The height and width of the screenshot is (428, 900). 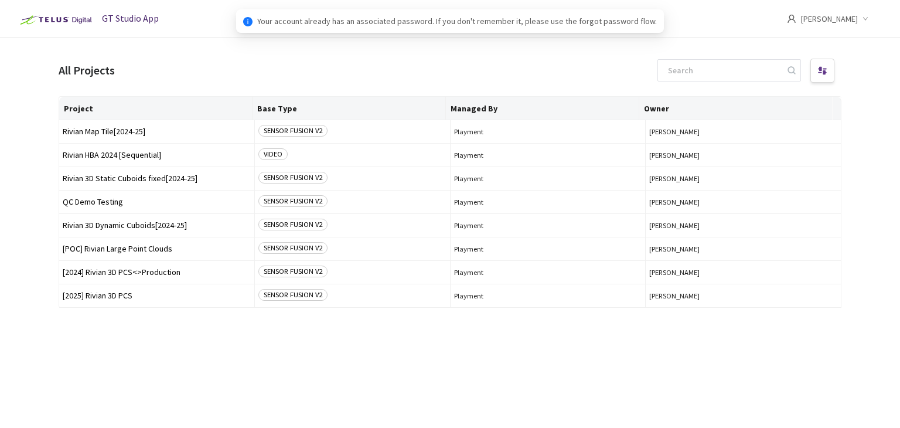 I want to click on span: Rivian 3D Dynamic Cuboids[2024-25], so click(x=156, y=225).